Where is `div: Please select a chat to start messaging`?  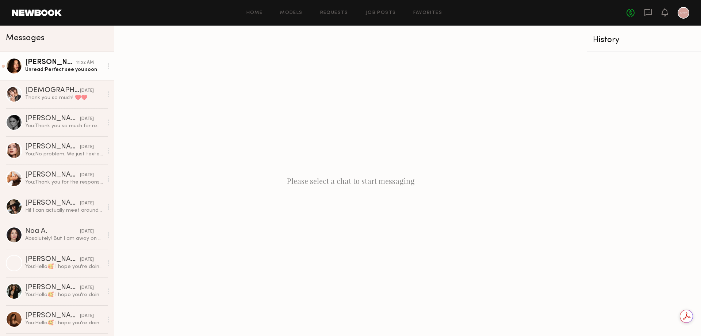 div: Please select a chat to start messaging is located at coordinates (351, 180).